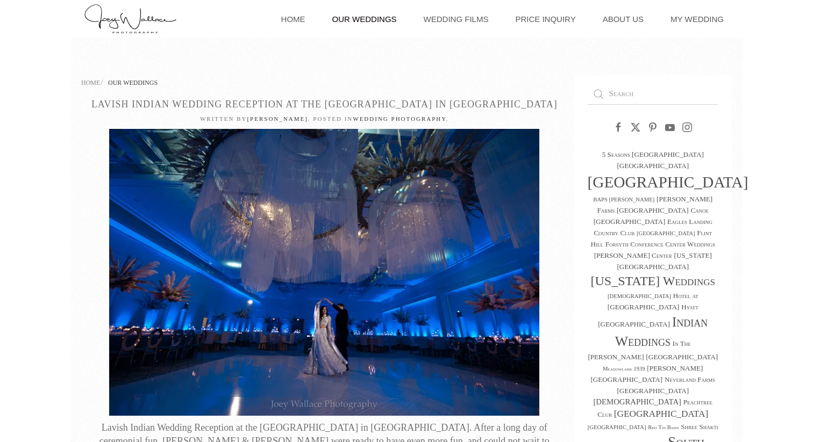 This screenshot has height=442, width=813. What do you see at coordinates (652, 210) in the screenshot?
I see `a: Bradford House and Garden (2 items)` at bounding box center [652, 210].